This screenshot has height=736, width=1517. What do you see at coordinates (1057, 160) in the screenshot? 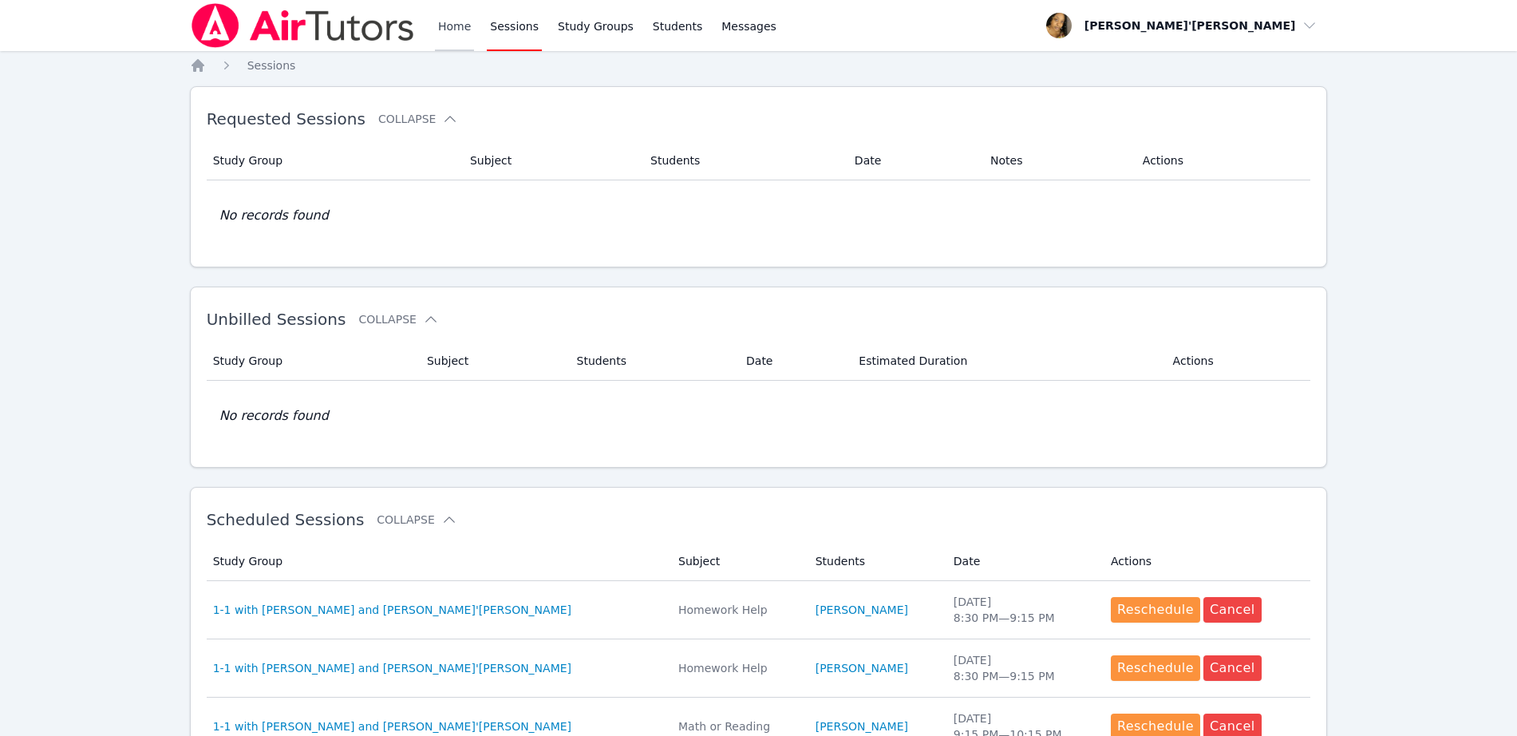
I see `th: Notes` at bounding box center [1057, 160].